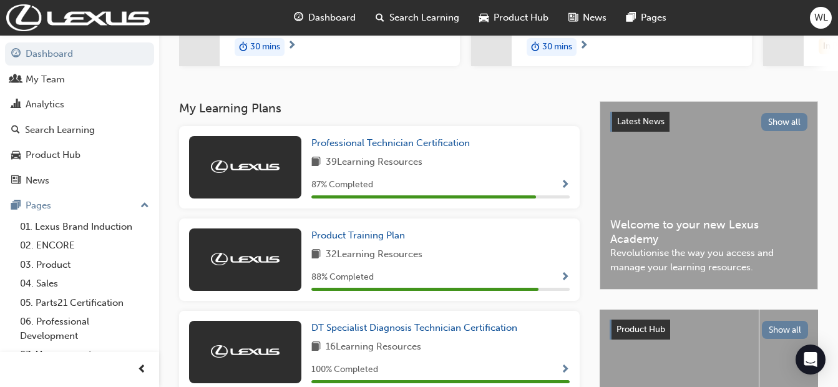 Image resolution: width=838 pixels, height=387 pixels. I want to click on a: Trak, so click(78, 17).